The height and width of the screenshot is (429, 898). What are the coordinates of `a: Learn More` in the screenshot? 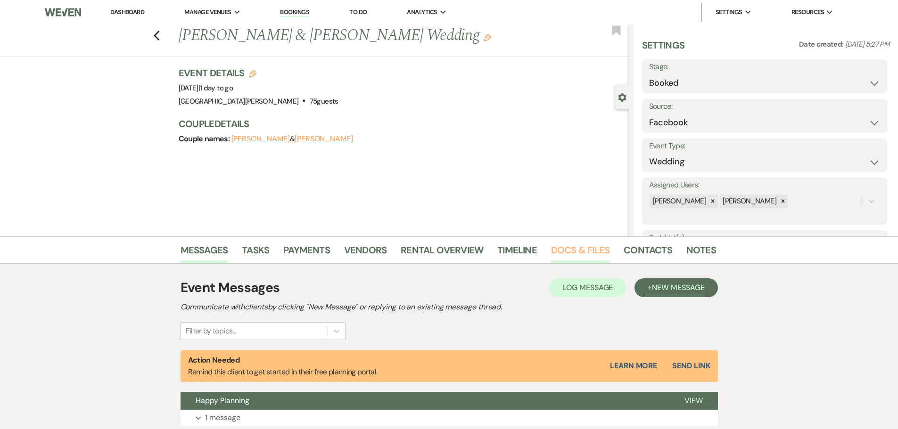 It's located at (633, 366).